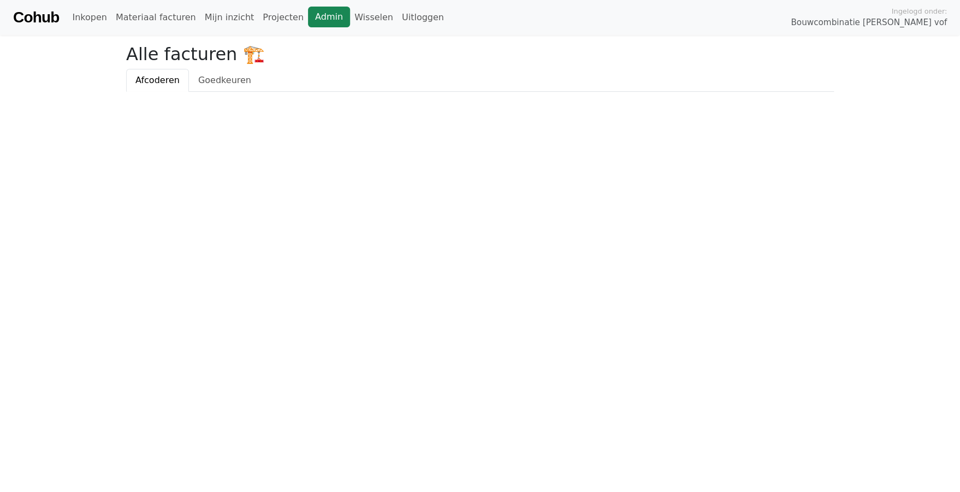 The image size is (960, 492). Describe the element at coordinates (157, 80) in the screenshot. I see `a: Afcoderen` at that location.